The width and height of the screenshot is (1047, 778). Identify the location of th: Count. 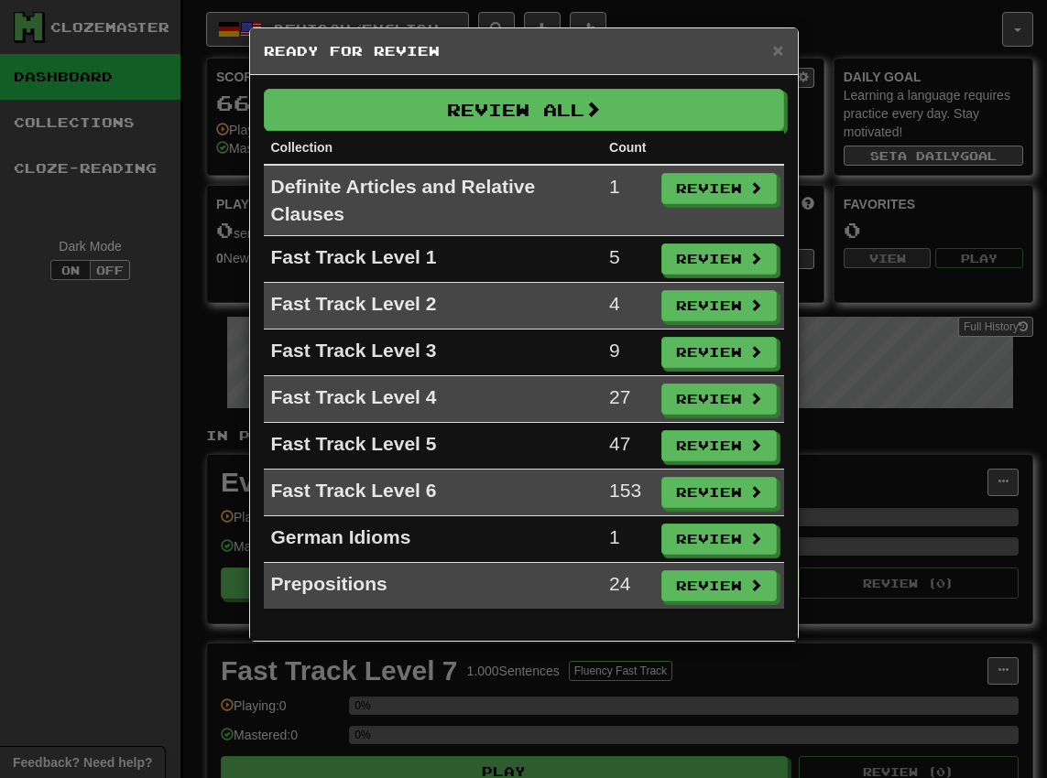
(627, 147).